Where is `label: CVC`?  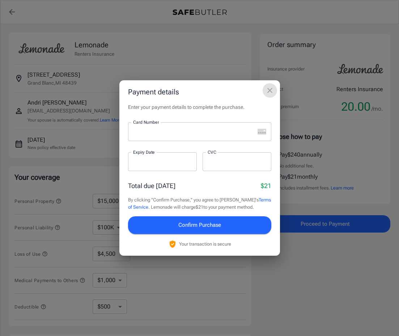
label: CVC is located at coordinates (212, 152).